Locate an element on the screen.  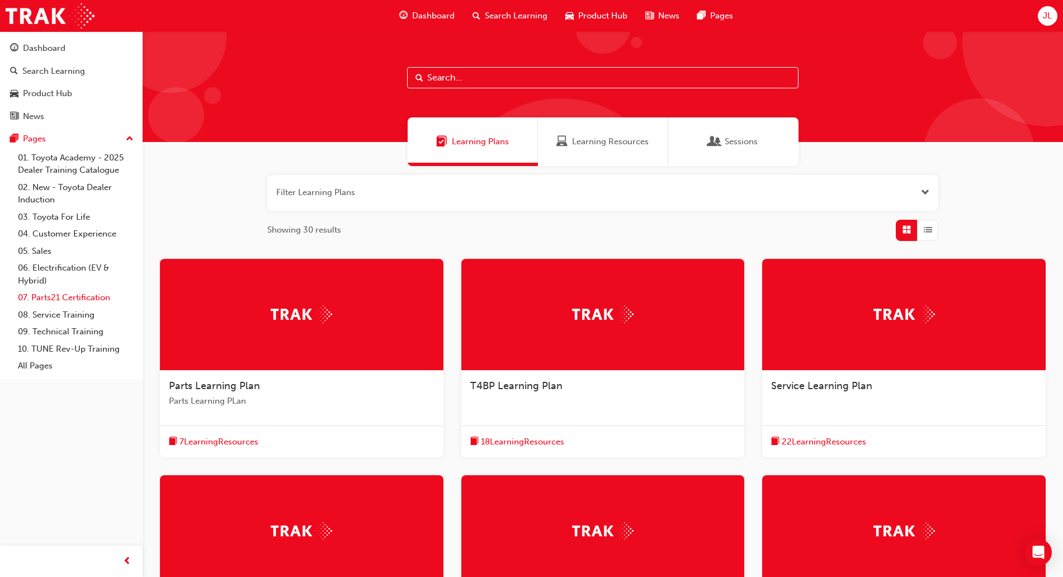
div: Open Intercom Messenger is located at coordinates (1038, 552).